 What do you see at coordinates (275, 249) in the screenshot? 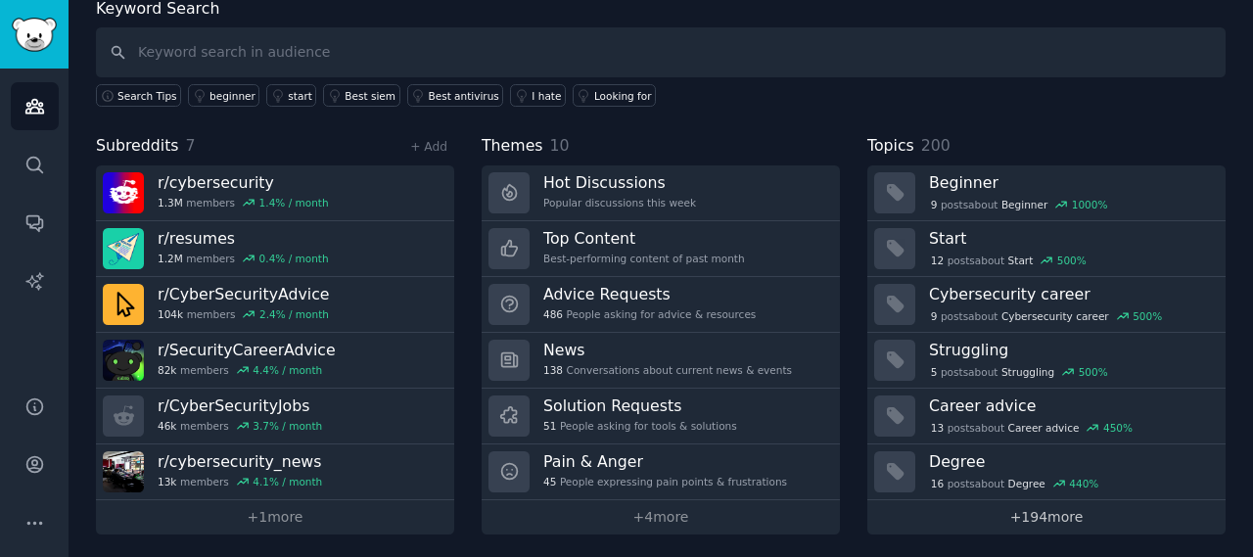
I see `a: r/resumes1.2Mmembers0.4% / month` at bounding box center [275, 249].